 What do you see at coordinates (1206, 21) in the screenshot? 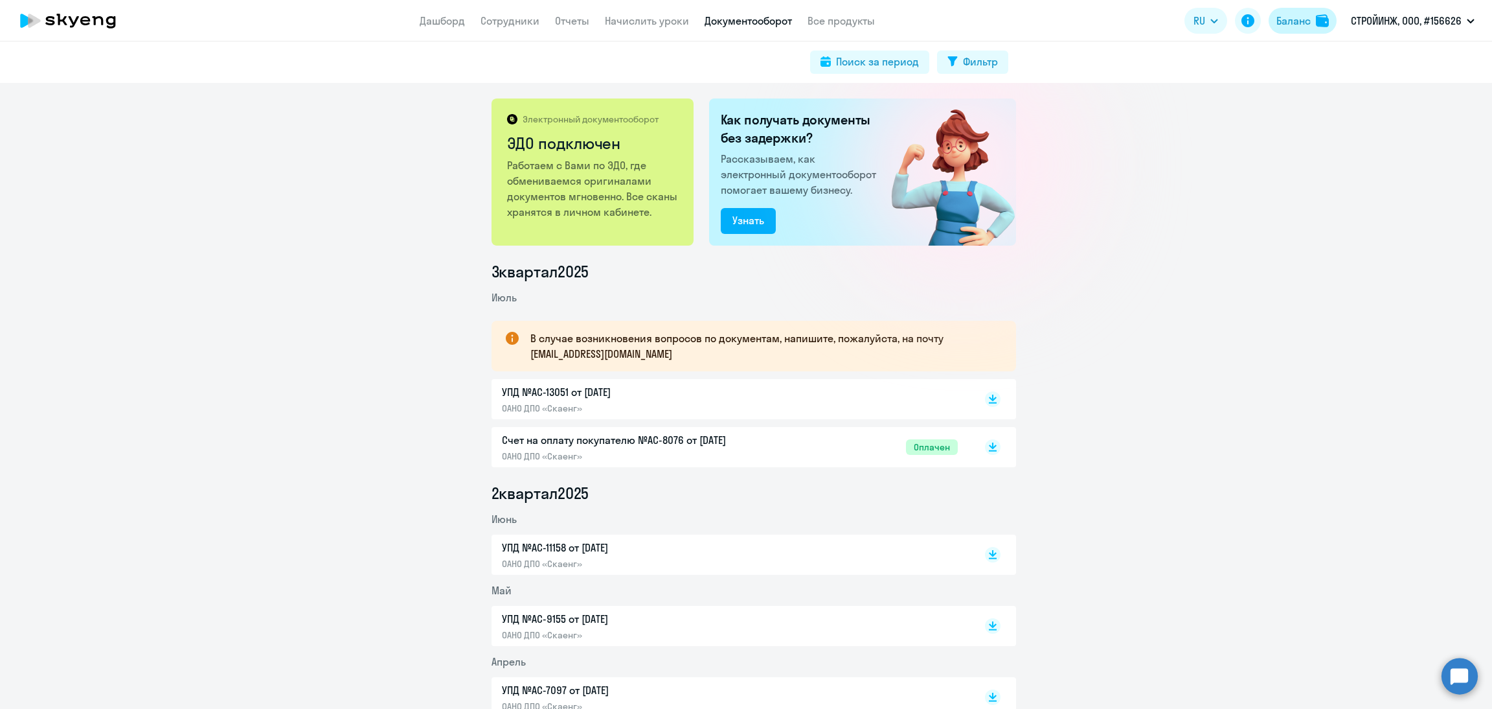
I see `button: RU` at bounding box center [1206, 21].